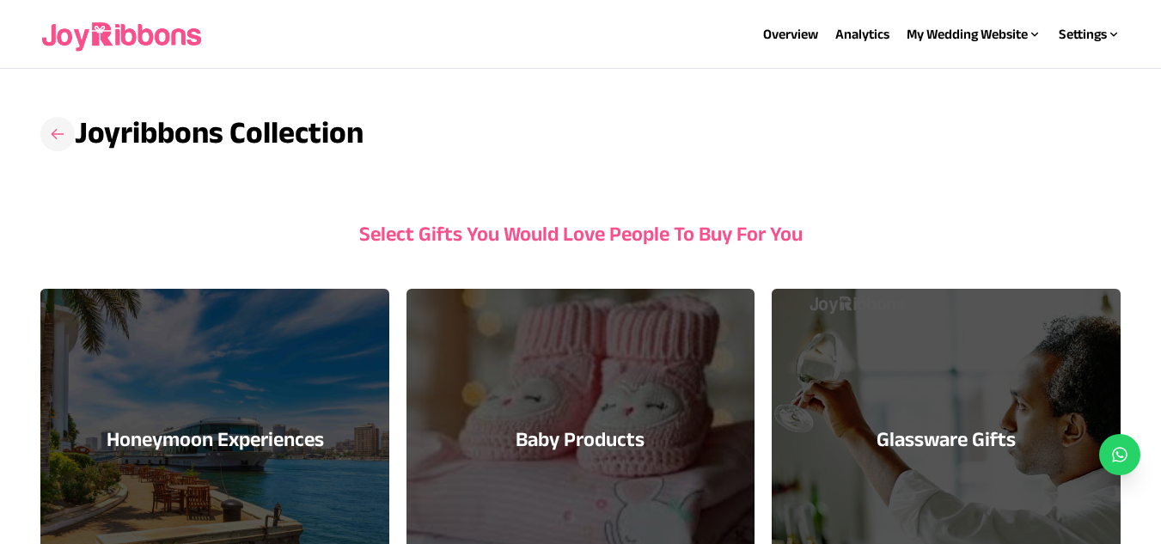 Image resolution: width=1161 pixels, height=544 pixels. Describe the element at coordinates (946, 439) in the screenshot. I see `h3: Glassware Gifts` at that location.